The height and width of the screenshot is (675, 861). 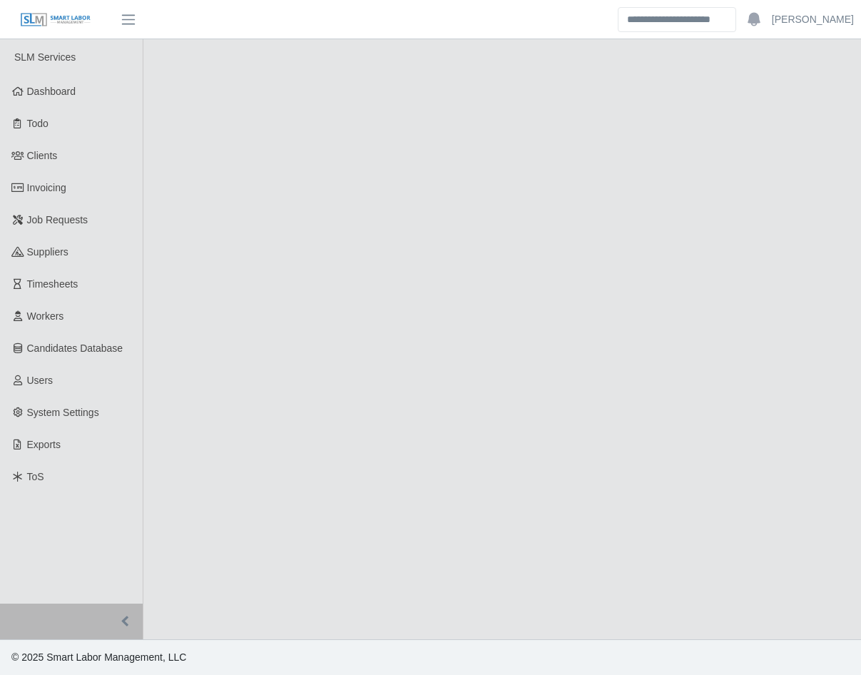 I want to click on span: Workers, so click(x=46, y=316).